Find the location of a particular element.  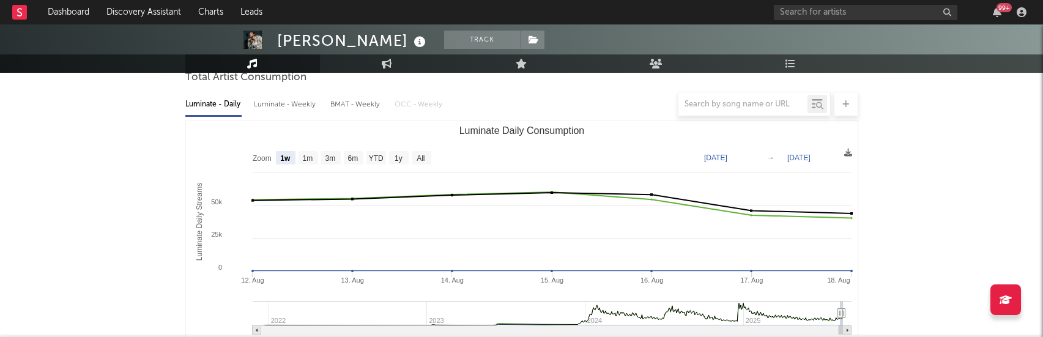

text: 3m is located at coordinates (330, 158).